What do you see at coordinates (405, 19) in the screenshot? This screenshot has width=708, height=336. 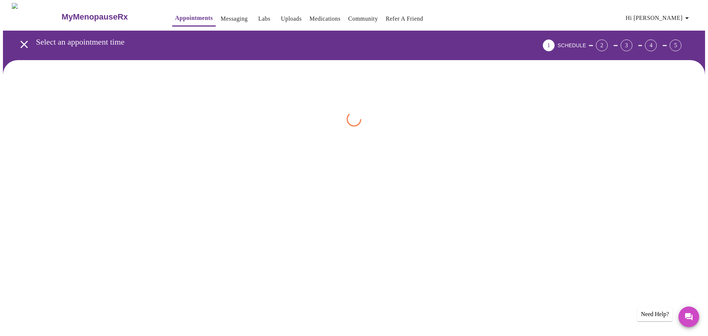 I see `a: Refer a Friend` at bounding box center [405, 19].